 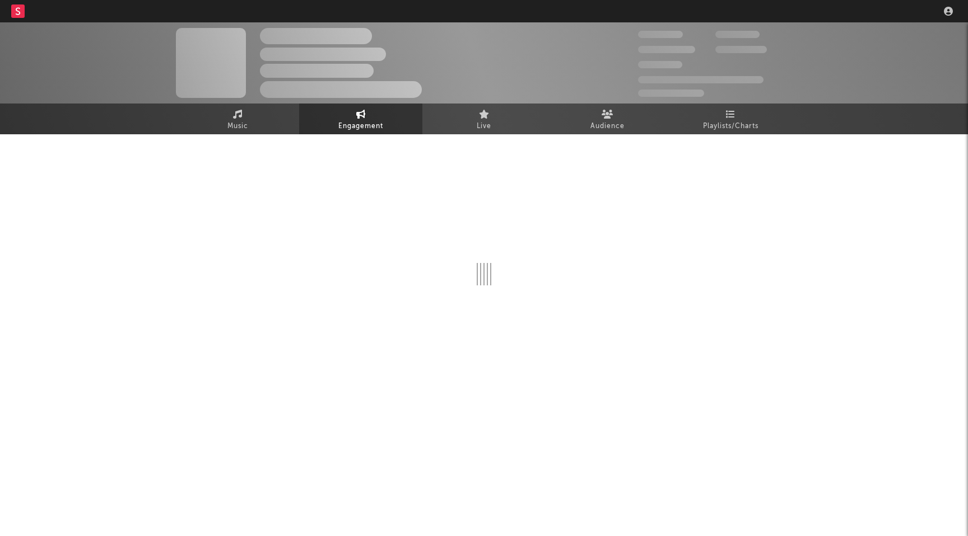 I want to click on span: Music, so click(x=237, y=127).